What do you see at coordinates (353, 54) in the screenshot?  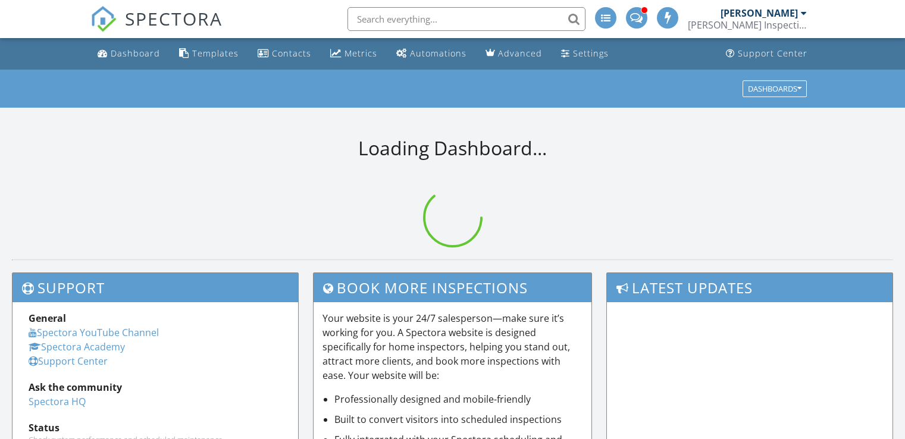 I see `a: Metrics` at bounding box center [353, 54].